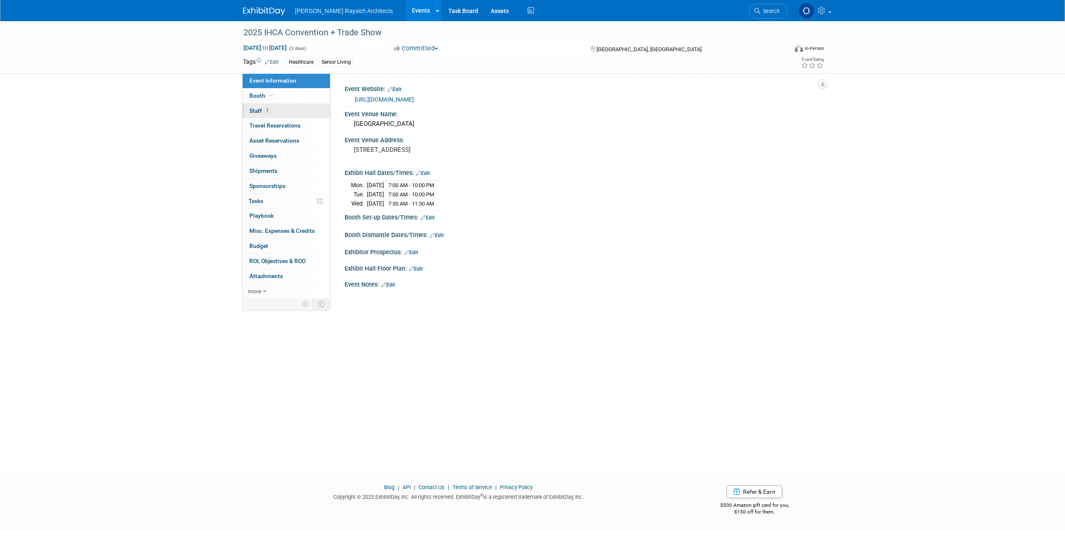  Describe the element at coordinates (256, 201) in the screenshot. I see `span: Tasks` at that location.